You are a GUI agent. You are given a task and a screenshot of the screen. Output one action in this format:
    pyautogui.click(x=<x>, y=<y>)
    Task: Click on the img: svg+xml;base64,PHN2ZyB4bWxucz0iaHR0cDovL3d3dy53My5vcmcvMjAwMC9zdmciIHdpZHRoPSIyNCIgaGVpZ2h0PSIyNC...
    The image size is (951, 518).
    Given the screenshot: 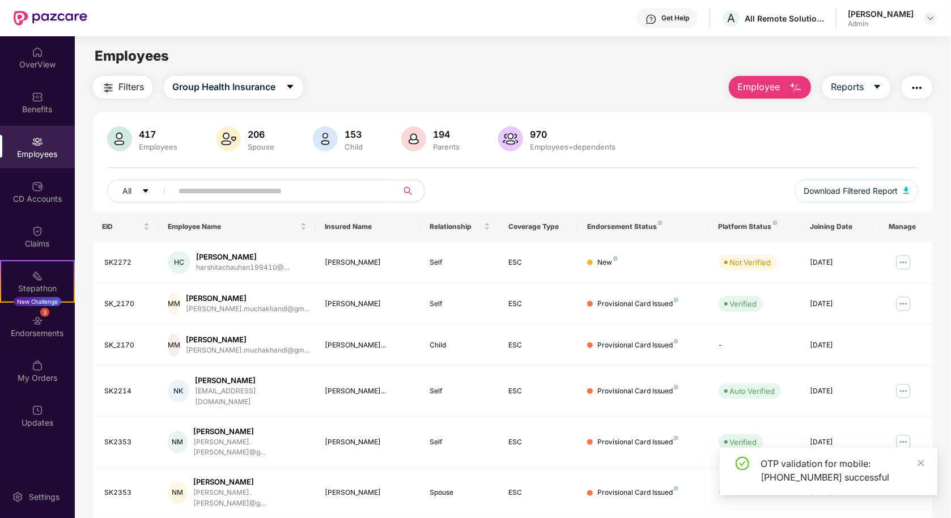 What is the action you would take?
    pyautogui.click(x=917, y=88)
    